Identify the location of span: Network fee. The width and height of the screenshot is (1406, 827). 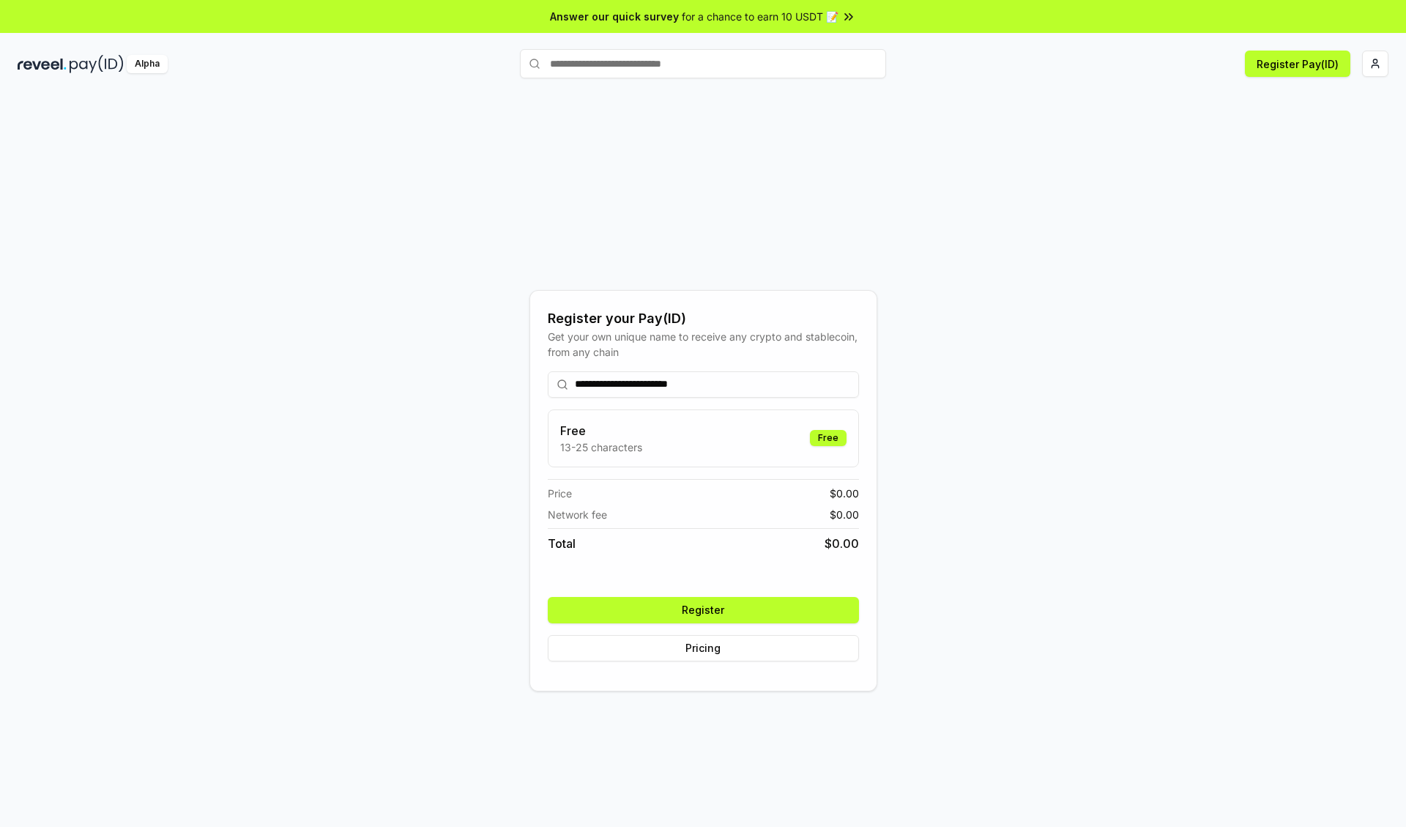
(577, 514).